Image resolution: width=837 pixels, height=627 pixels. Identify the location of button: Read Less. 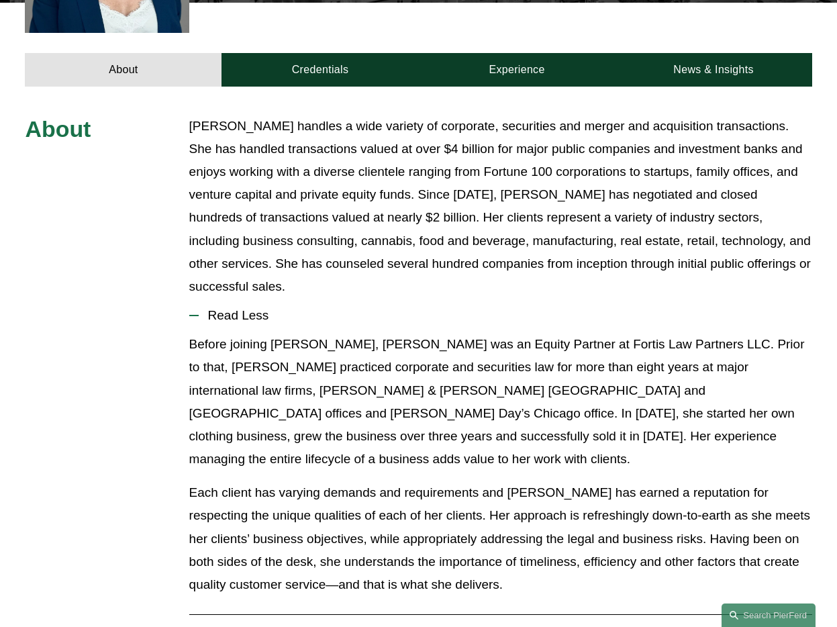
(501, 316).